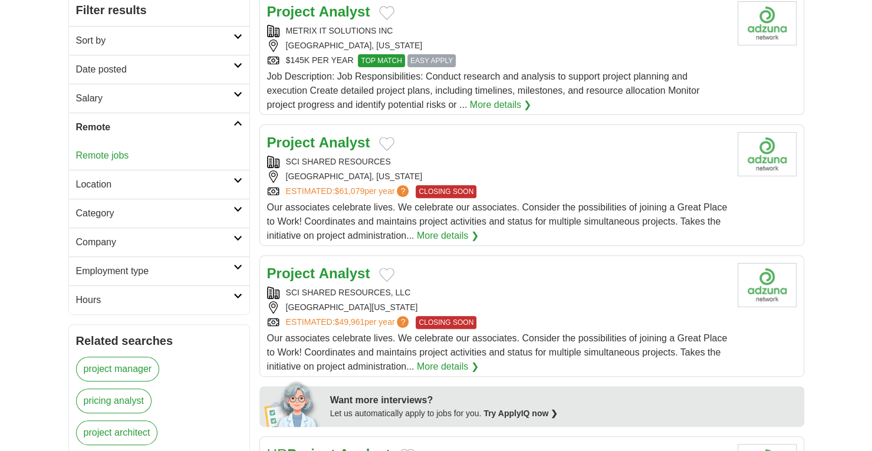 This screenshot has height=451, width=872. What do you see at coordinates (564, 400) in the screenshot?
I see `div: Want more interviews?` at bounding box center [564, 400].